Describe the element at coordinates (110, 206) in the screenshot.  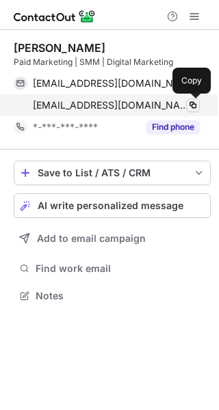
I see `span: AI write personalized message` at that location.